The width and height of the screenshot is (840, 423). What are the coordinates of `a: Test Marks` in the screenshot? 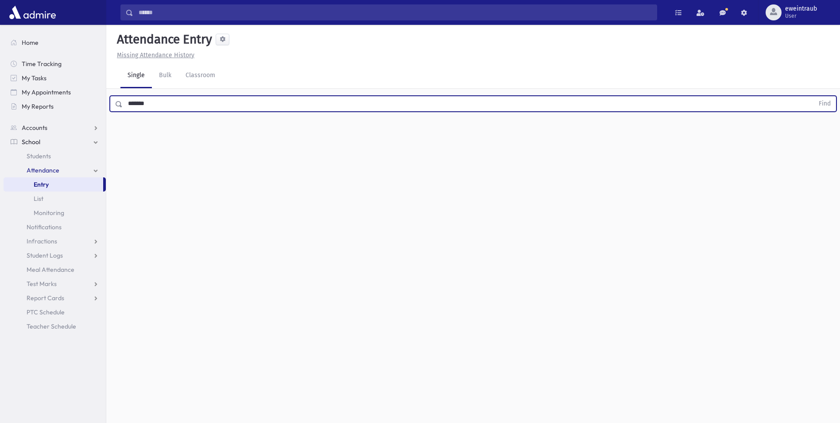 It's located at (54, 283).